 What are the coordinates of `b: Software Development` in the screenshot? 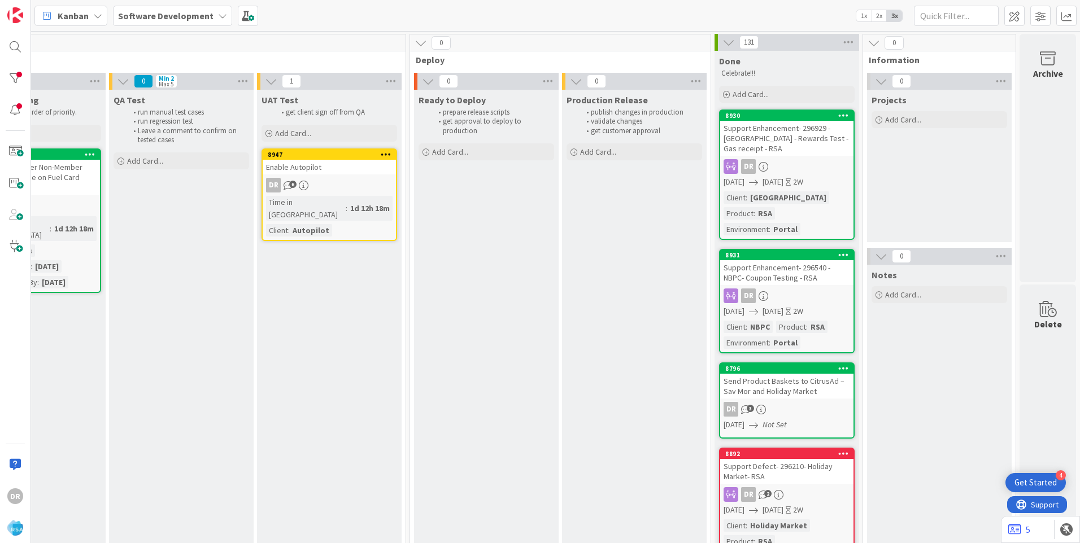 It's located at (166, 16).